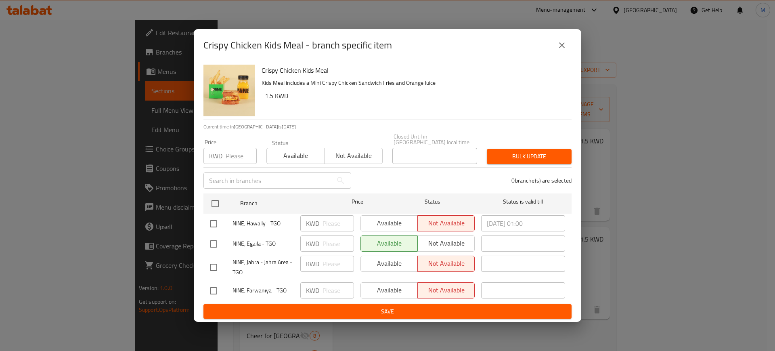  I want to click on img: Crispy Chicken Kids Meal, so click(229, 90).